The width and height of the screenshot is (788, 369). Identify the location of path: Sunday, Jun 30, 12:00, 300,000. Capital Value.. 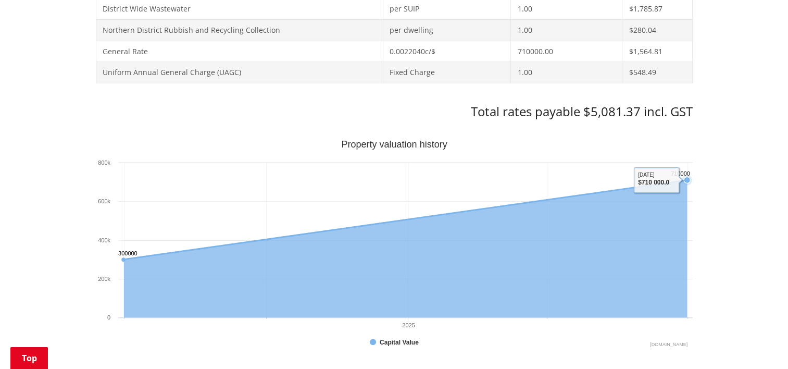
(123, 259).